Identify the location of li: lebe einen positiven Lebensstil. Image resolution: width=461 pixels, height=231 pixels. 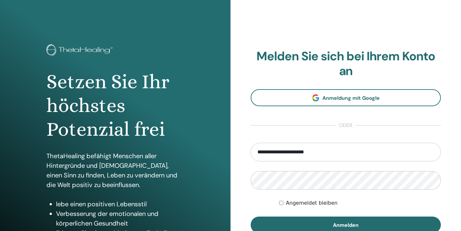
(120, 204).